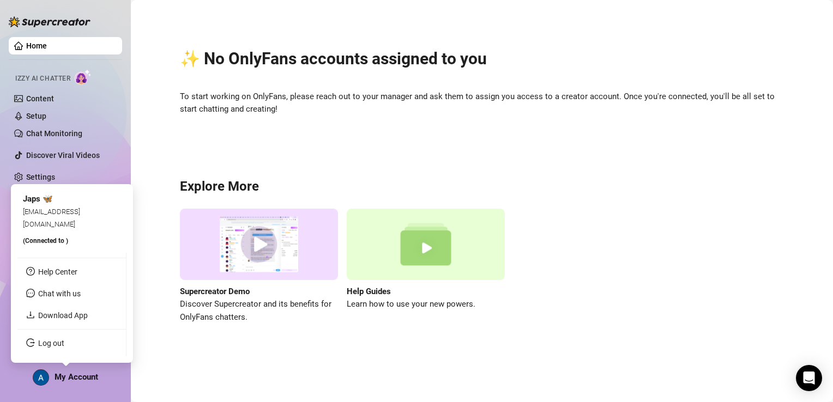 This screenshot has width=833, height=402. Describe the element at coordinates (259, 311) in the screenshot. I see `span: Discover Supercreator and its benefits for OnlyFans chatters.` at that location.